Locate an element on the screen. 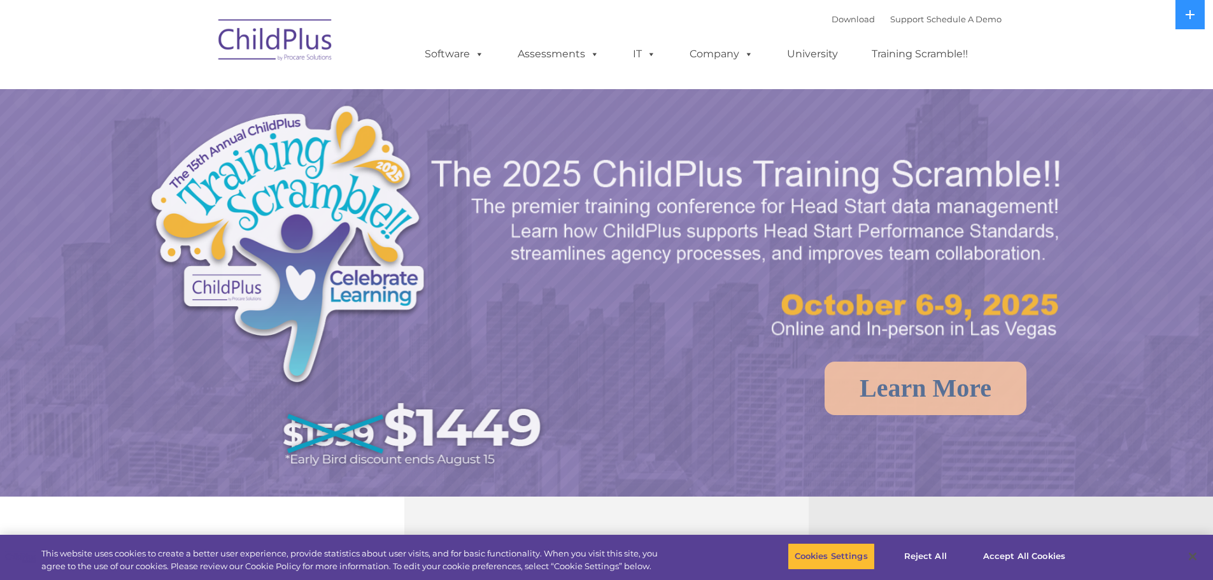  a: Schedule A Demo is located at coordinates (964, 19).